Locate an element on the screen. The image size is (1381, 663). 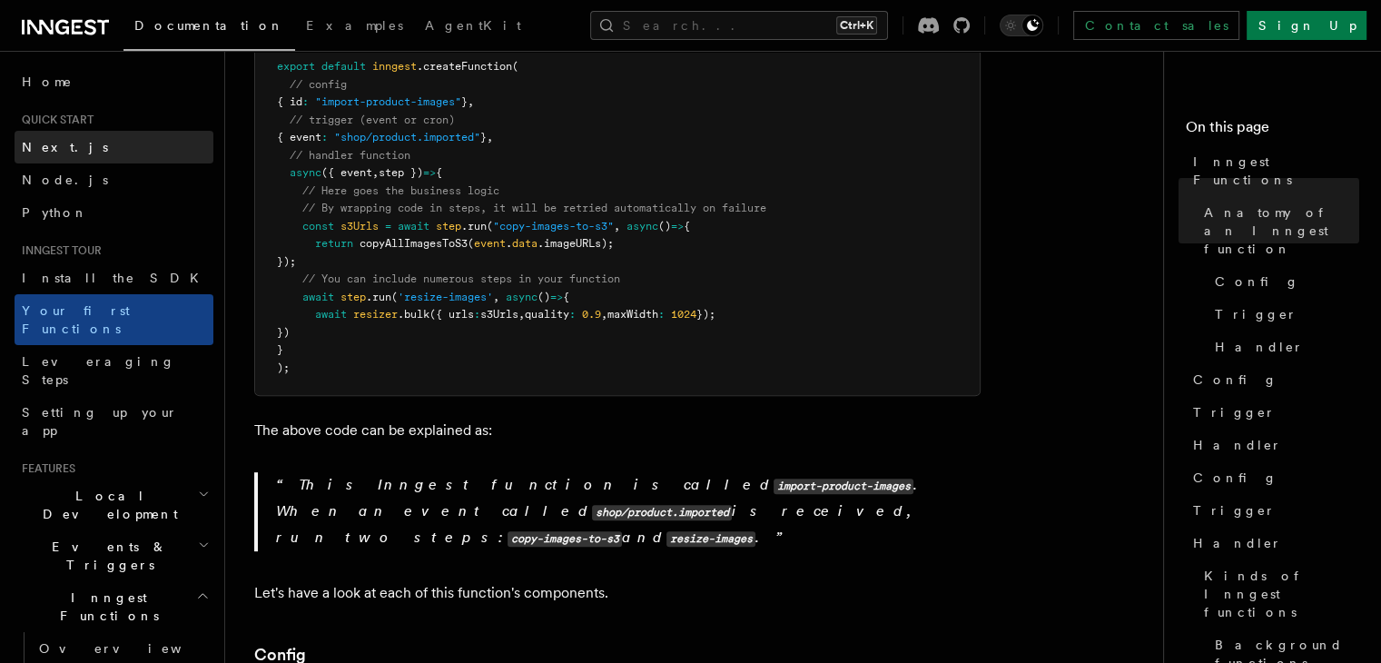
span: step is located at coordinates (448, 226).